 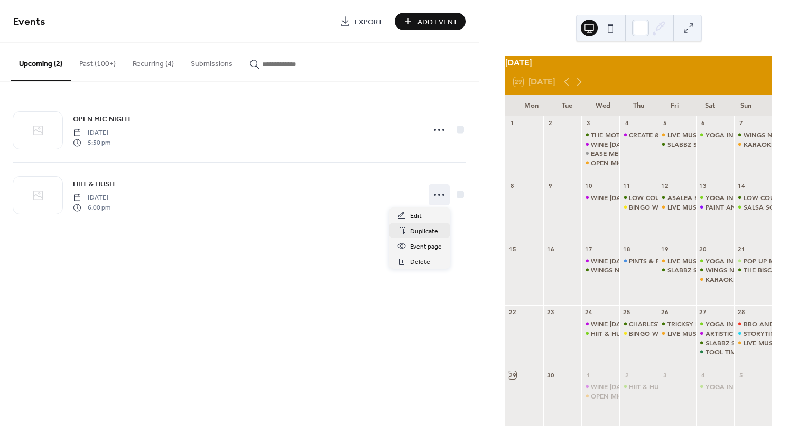 What do you see at coordinates (665, 186) in the screenshot?
I see `div: 12` at bounding box center [665, 186].